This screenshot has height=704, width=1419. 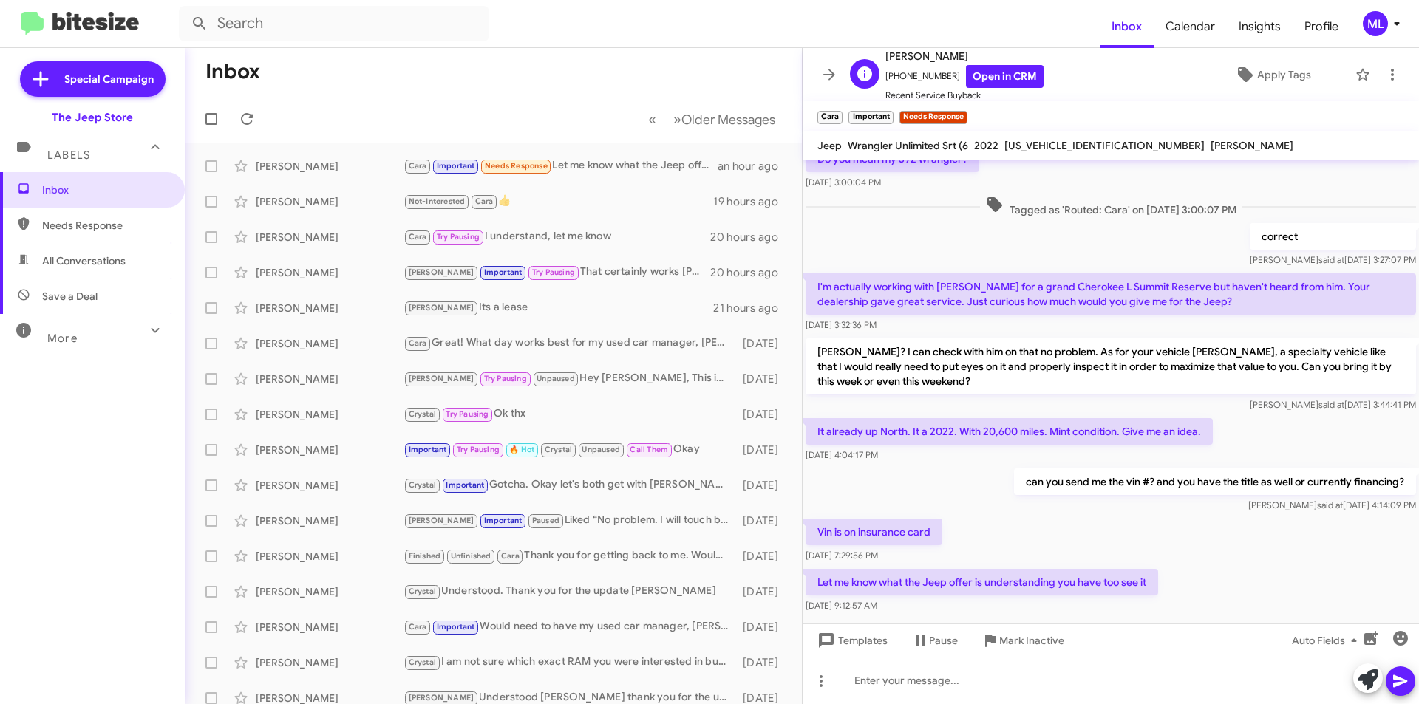 What do you see at coordinates (871, 118) in the screenshot?
I see `small: Important` at bounding box center [871, 118].